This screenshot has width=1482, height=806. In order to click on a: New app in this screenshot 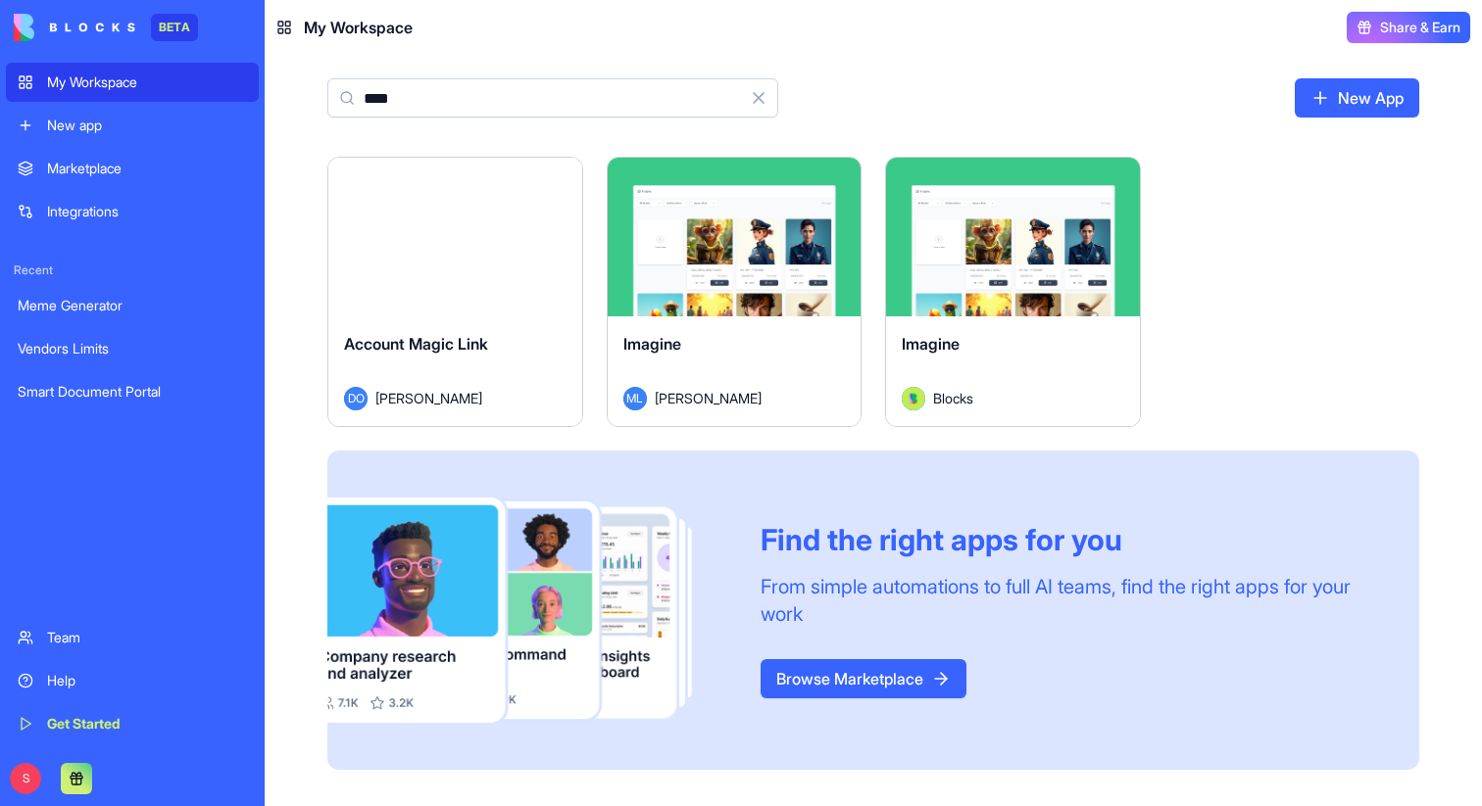, I will do `click(132, 125)`.